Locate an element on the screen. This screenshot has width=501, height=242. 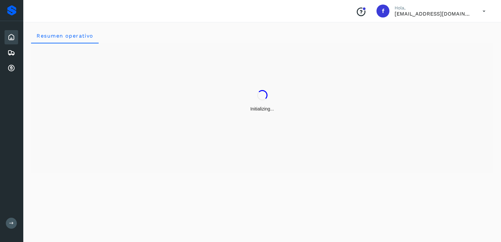
p: Hola, is located at coordinates (433, 8).